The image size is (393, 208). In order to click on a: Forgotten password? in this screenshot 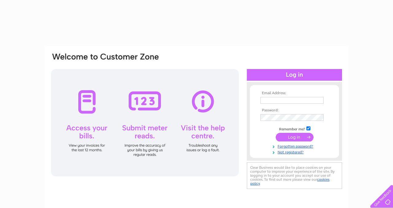, I will do `click(295, 146)`.